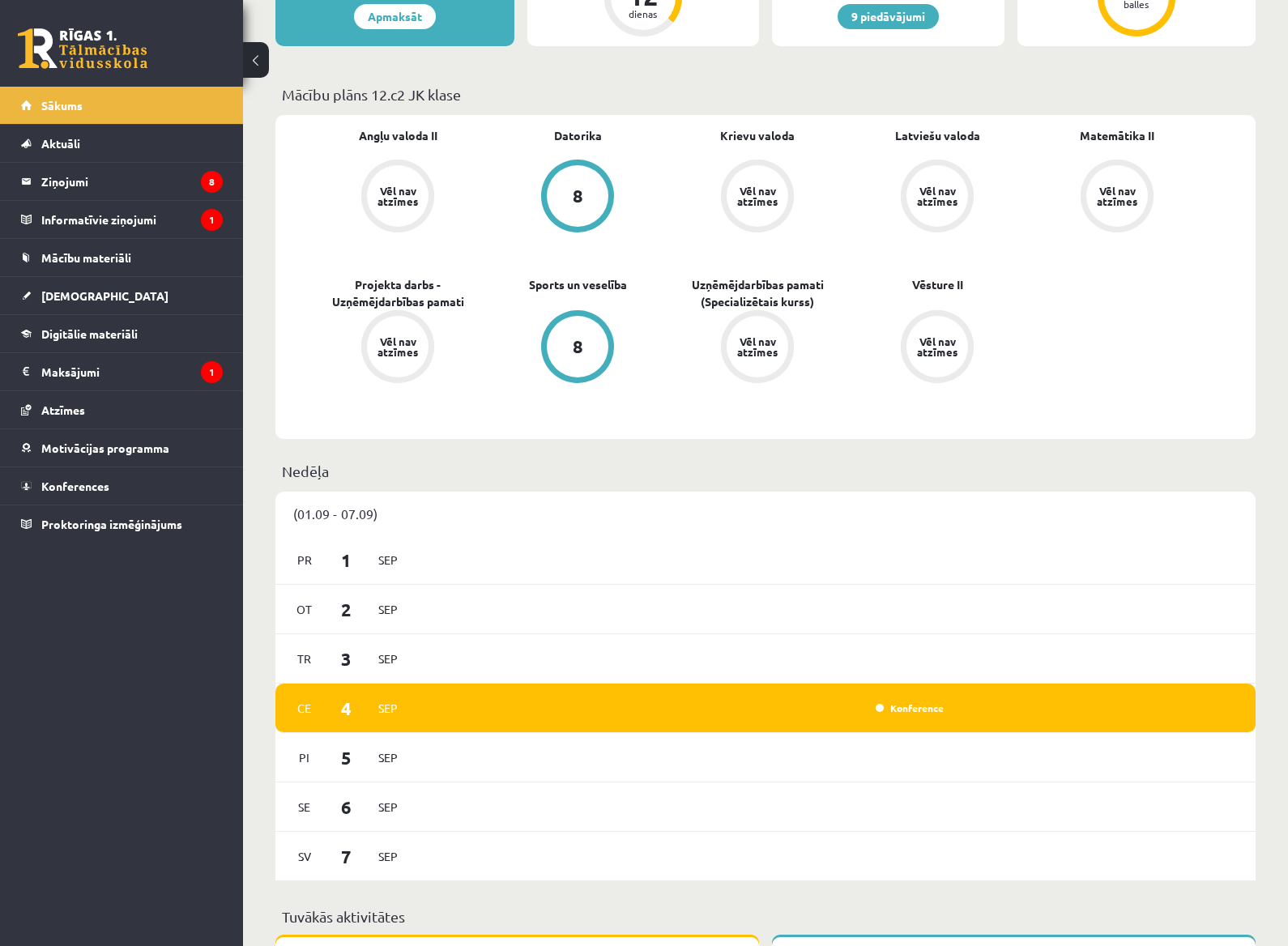 The image size is (1288, 946). I want to click on legend: Maksājumi, so click(132, 372).